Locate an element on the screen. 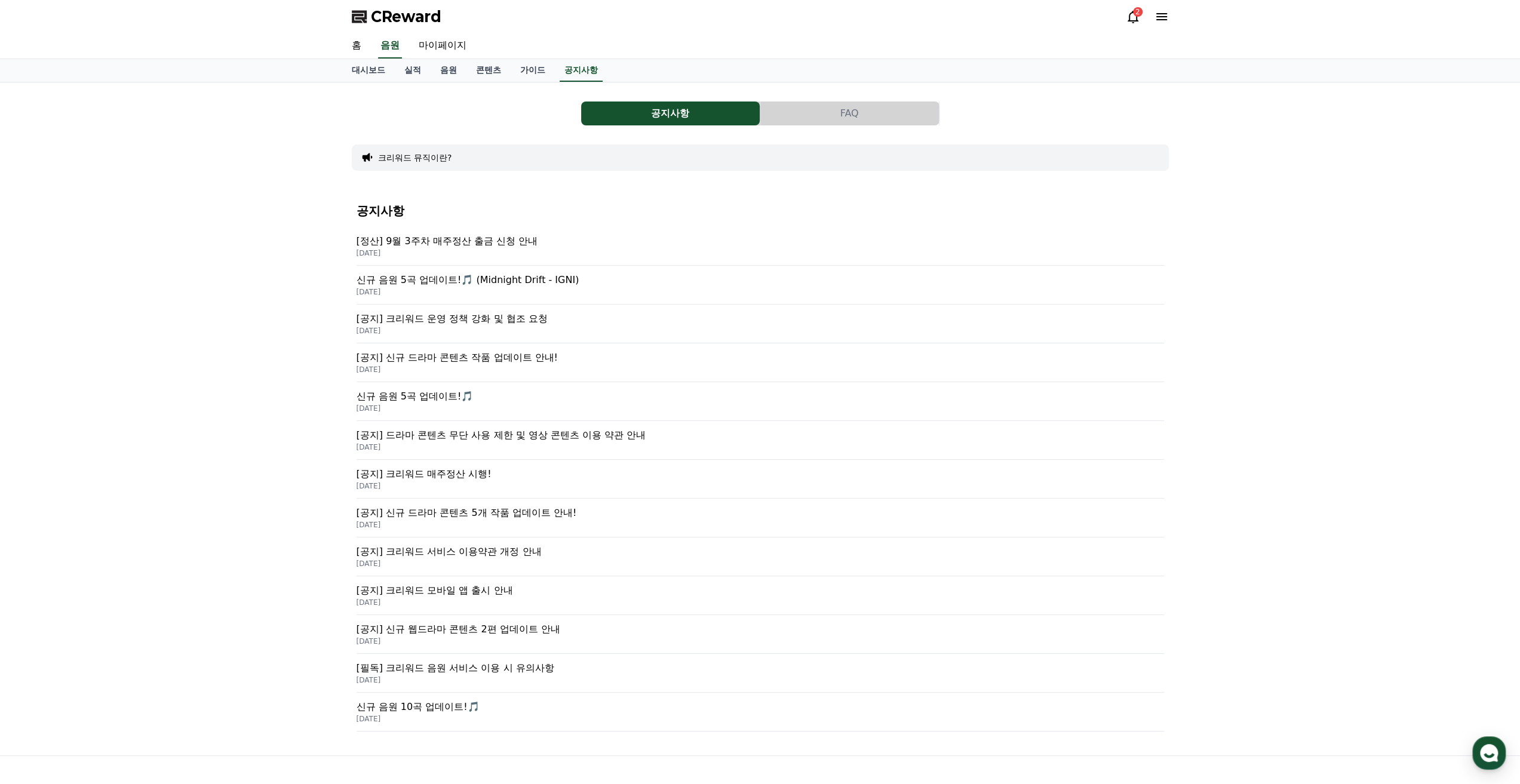 This screenshot has width=1520, height=784. p: [공지] 신규 드라마 콘텐츠 5개 작품 업데이트 안내! is located at coordinates (760, 512).